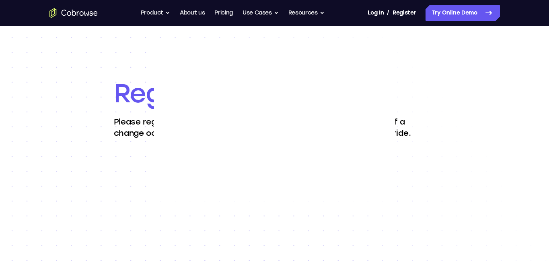 The height and width of the screenshot is (274, 549). I want to click on button: Use Cases, so click(261, 13).